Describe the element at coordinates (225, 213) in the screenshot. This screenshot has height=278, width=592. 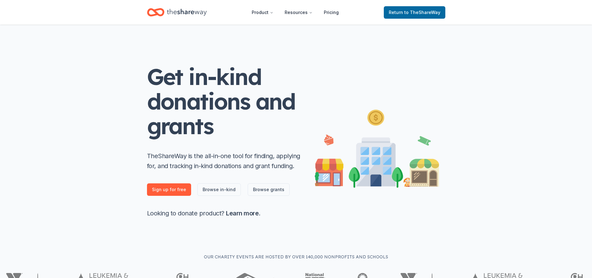
I see `p: Looking to donate product? .` at that location.